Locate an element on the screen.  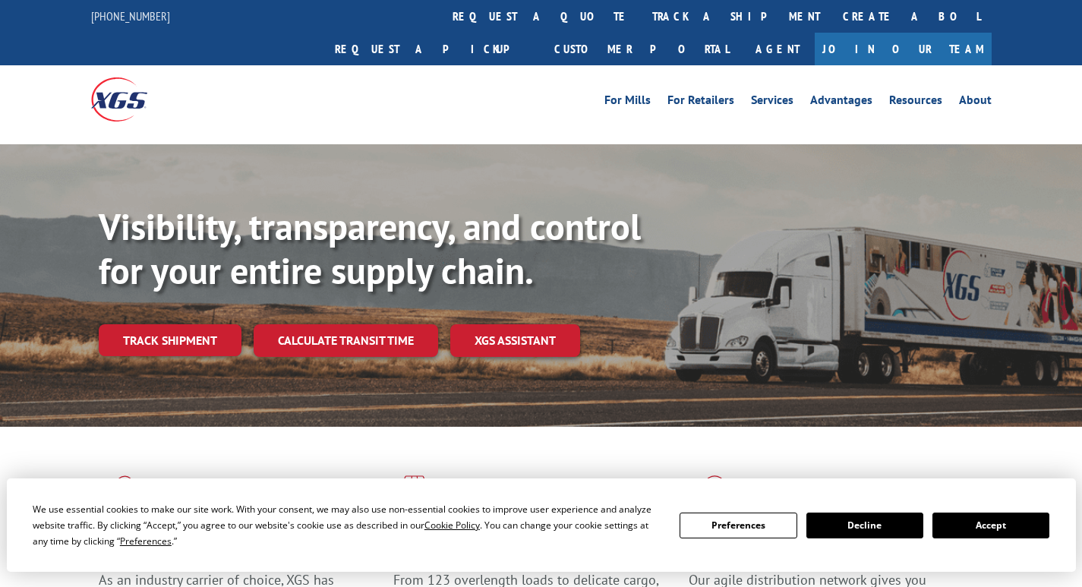
a: Join Our Team is located at coordinates (903, 49).